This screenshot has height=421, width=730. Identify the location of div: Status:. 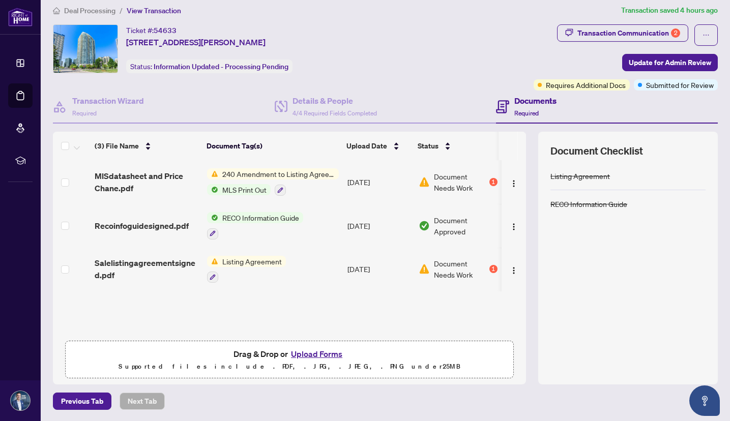
(209, 66).